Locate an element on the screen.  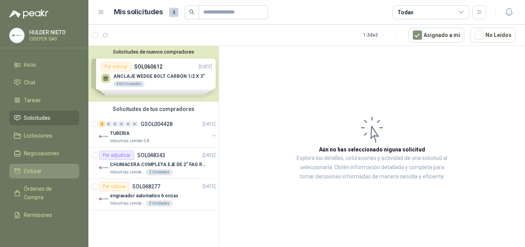
button: No Leídos is located at coordinates (493, 35).